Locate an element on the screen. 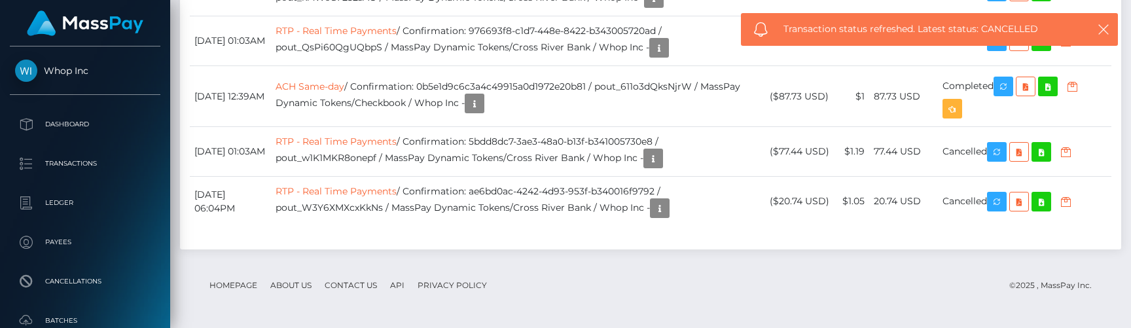  td: $1.05 is located at coordinates (852, 202).